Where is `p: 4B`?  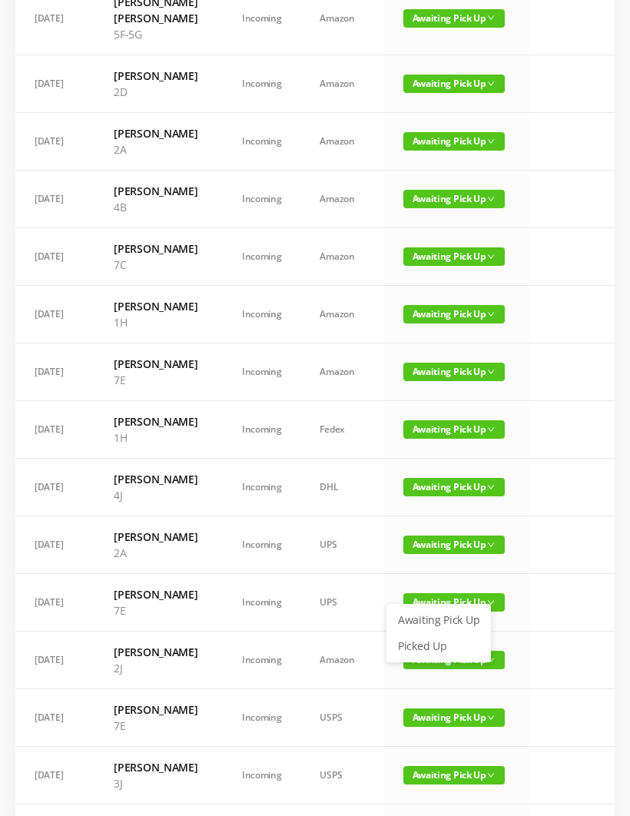
p: 4B is located at coordinates (158, 207).